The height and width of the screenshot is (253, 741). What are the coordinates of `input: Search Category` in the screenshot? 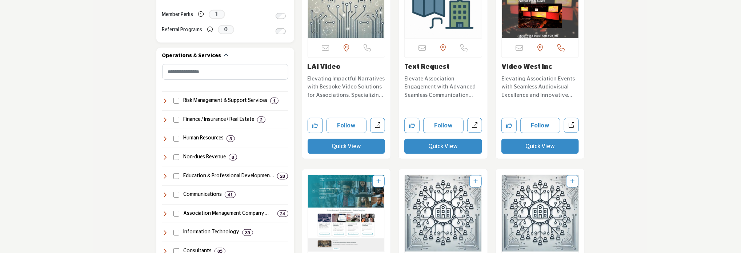 It's located at (225, 72).